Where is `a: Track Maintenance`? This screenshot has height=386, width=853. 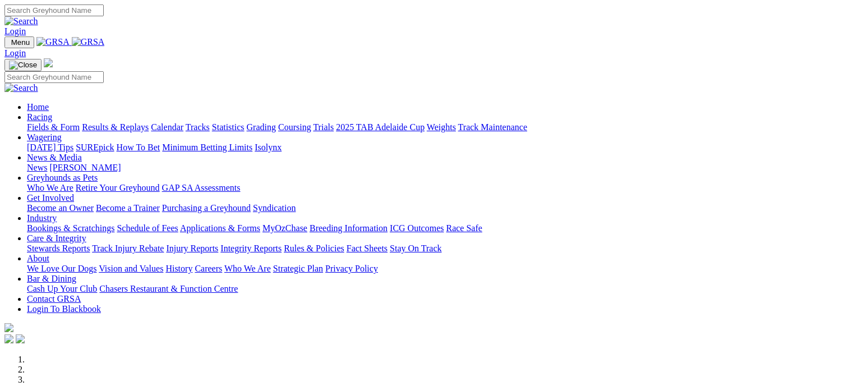 a: Track Maintenance is located at coordinates (493, 127).